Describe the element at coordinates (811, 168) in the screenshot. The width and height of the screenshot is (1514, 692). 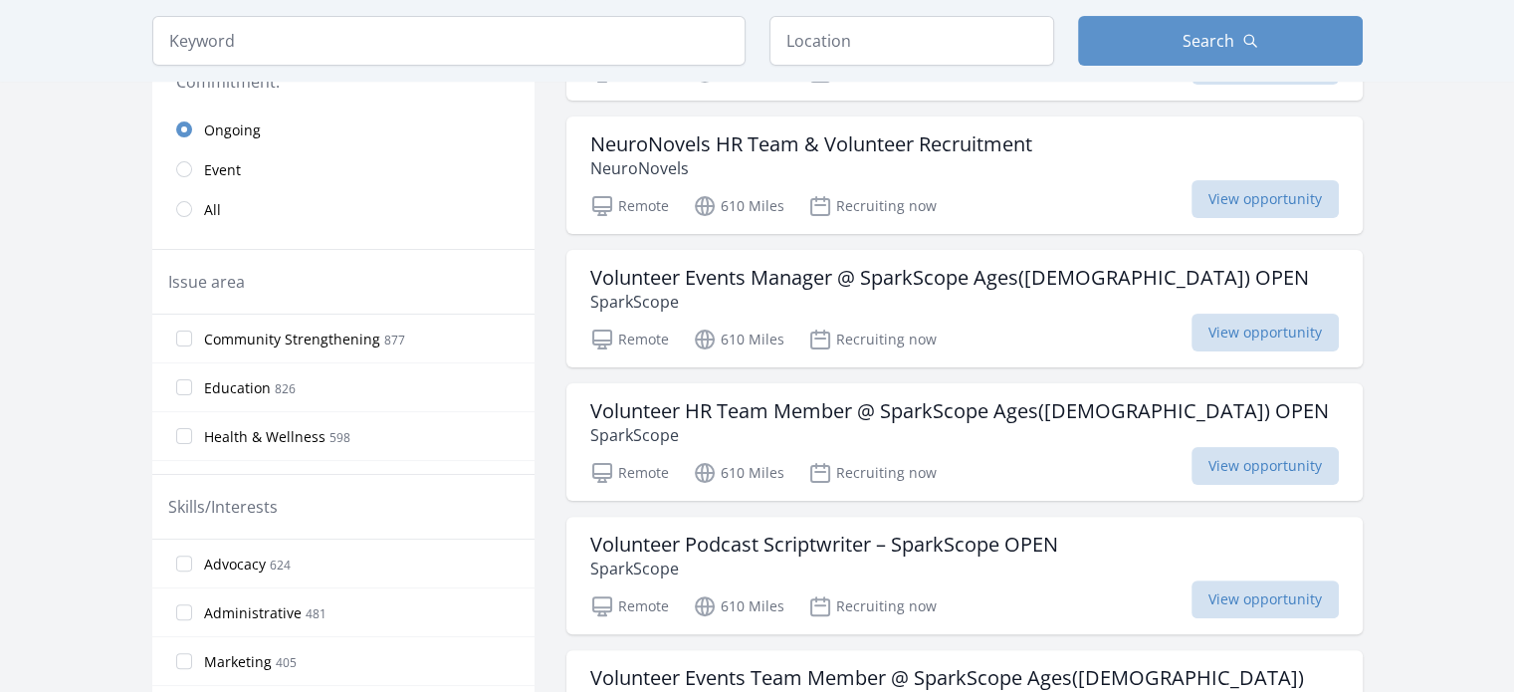
I see `p: NeuroNovels` at that location.